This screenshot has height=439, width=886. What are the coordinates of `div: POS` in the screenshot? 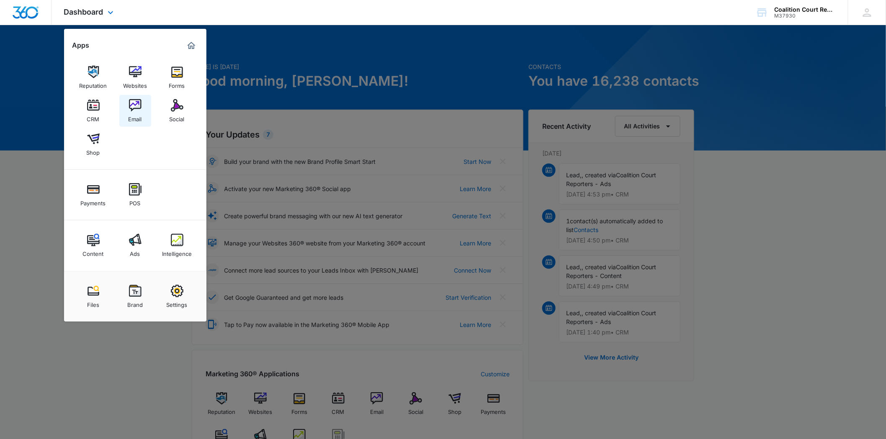 It's located at (135, 201).